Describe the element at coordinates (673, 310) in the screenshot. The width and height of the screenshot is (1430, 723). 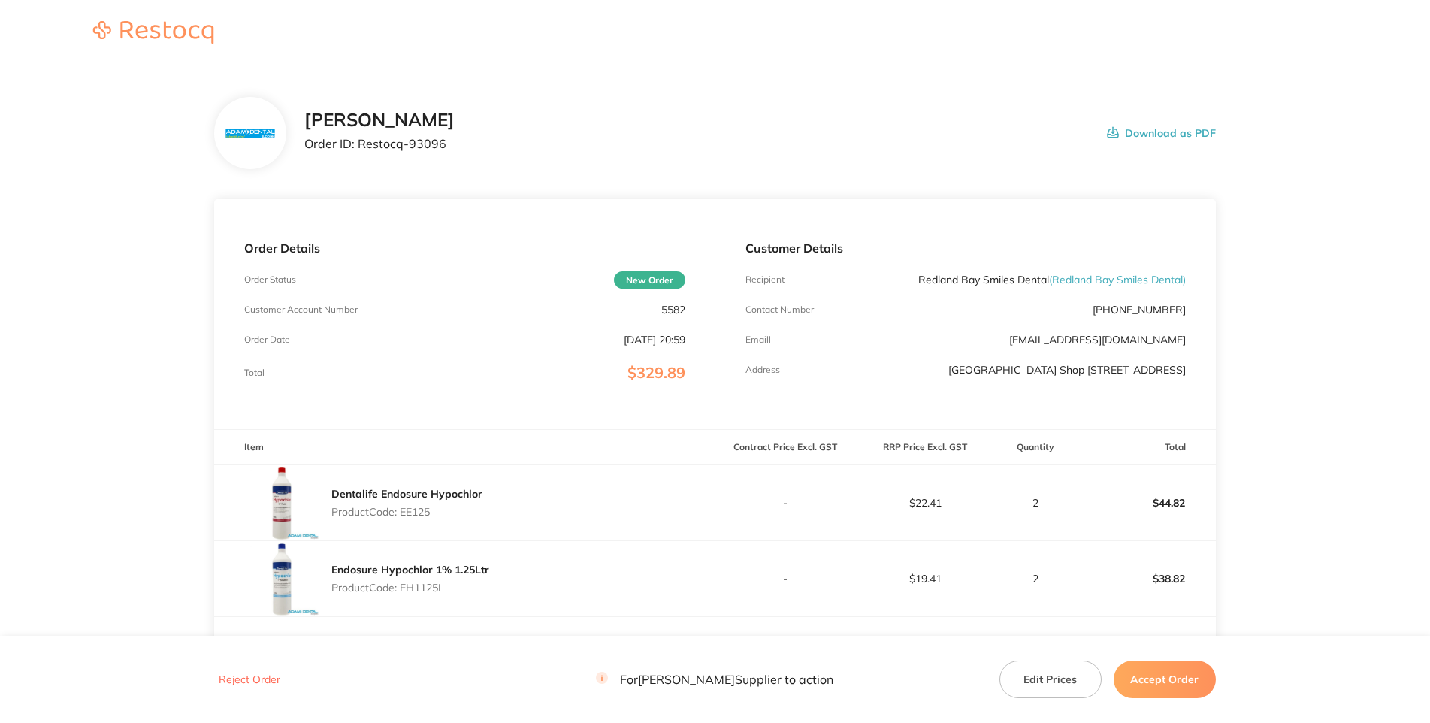
I see `p: 5582` at that location.